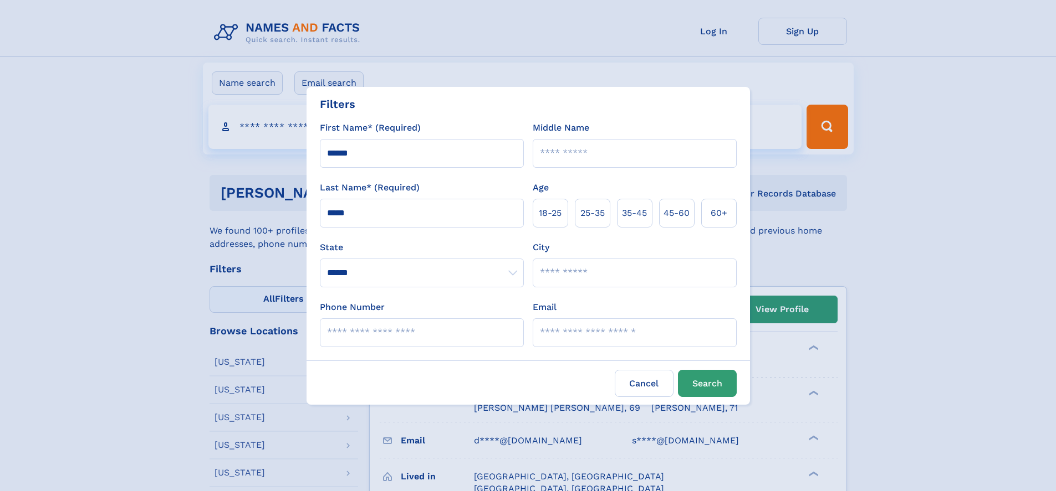 The height and width of the screenshot is (491, 1056). What do you see at coordinates (370, 188) in the screenshot?
I see `label: Last Name* (Required)` at bounding box center [370, 188].